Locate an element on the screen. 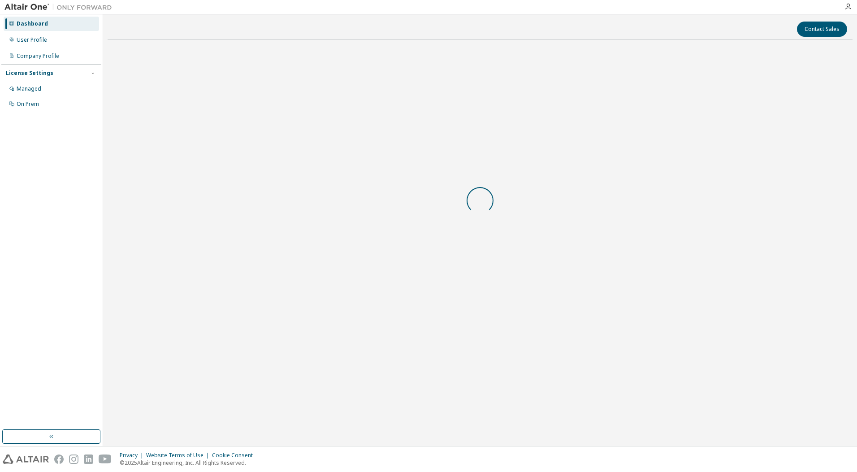 The width and height of the screenshot is (857, 472). div: Company Profile is located at coordinates (38, 56).